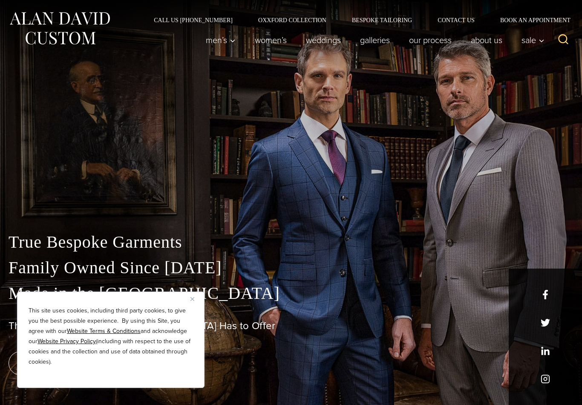 This screenshot has width=582, height=405. Describe the element at coordinates (430, 40) in the screenshot. I see `a: Our Process` at that location.